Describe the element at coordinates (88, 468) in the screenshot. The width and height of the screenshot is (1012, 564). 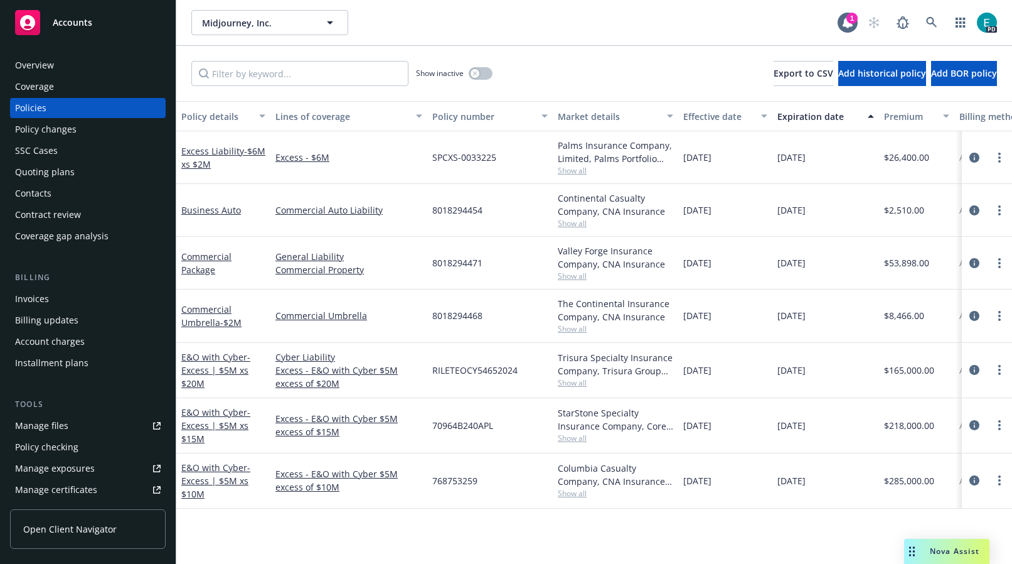
I see `a: Manage exposures` at that location.